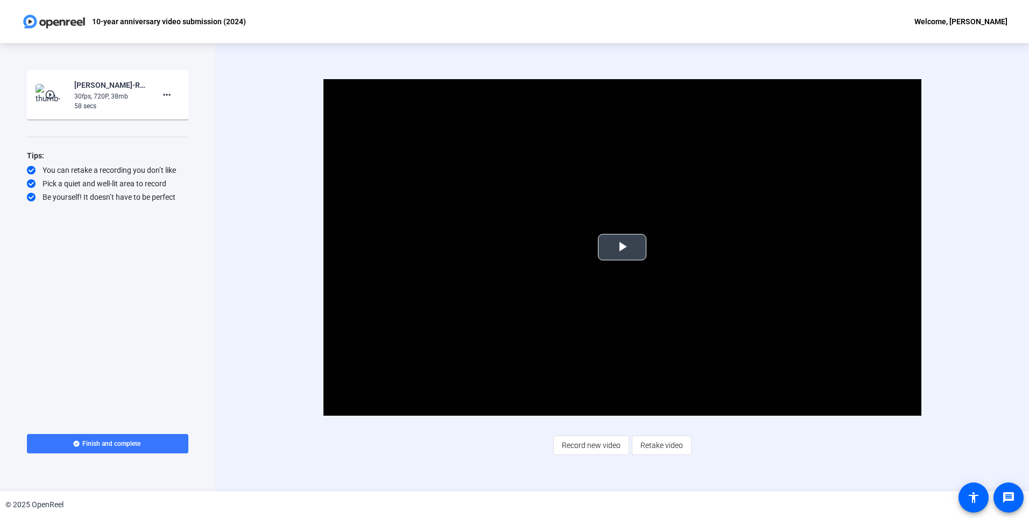 This screenshot has height=518, width=1029. Describe the element at coordinates (108, 444) in the screenshot. I see `button: Finish and complete` at that location.